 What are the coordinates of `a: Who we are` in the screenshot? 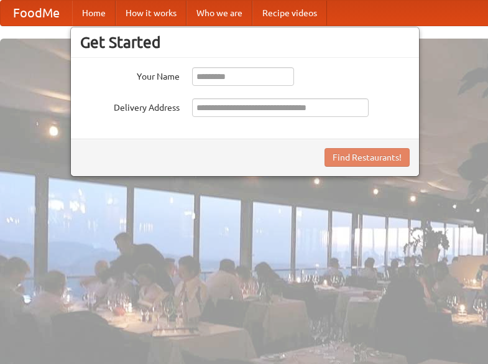 It's located at (219, 13).